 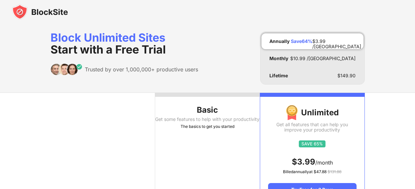 I want to click on div: Trusted by over 1,000,000+ productive users, so click(x=141, y=69).